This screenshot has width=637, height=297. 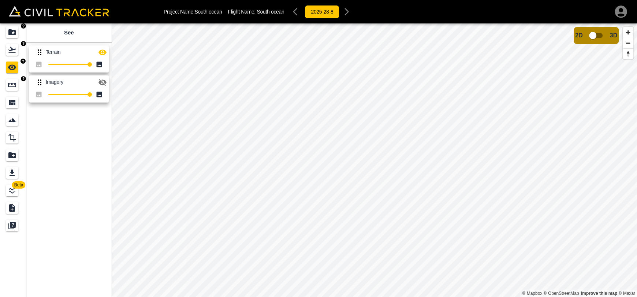 I want to click on p: Project Name: South ocean, so click(x=193, y=12).